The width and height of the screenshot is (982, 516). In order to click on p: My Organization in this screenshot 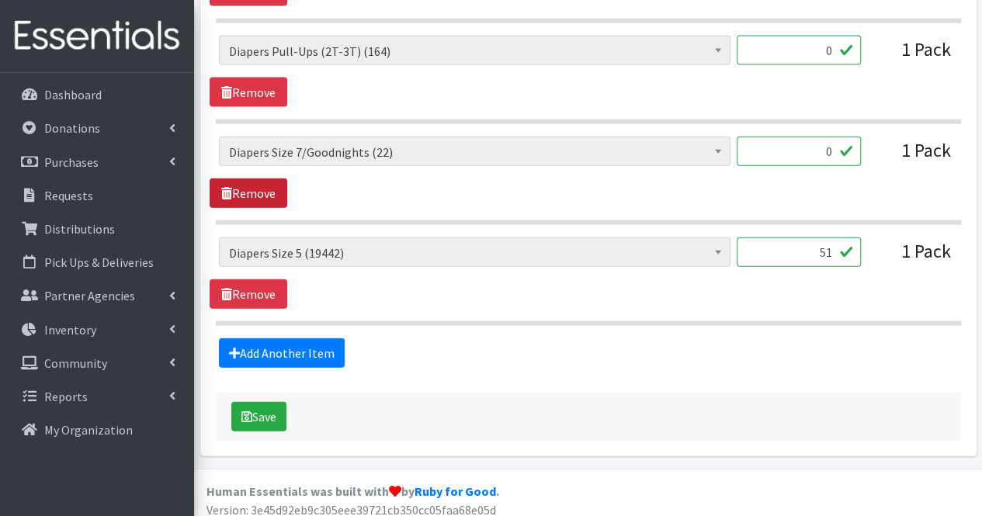, I will do `click(88, 430)`.